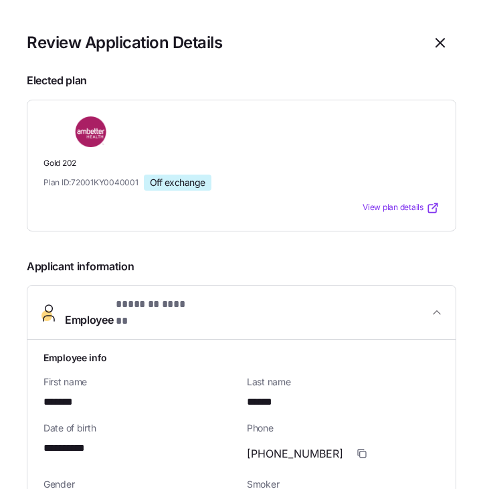 The height and width of the screenshot is (489, 483). I want to click on h1: Employee info, so click(241, 357).